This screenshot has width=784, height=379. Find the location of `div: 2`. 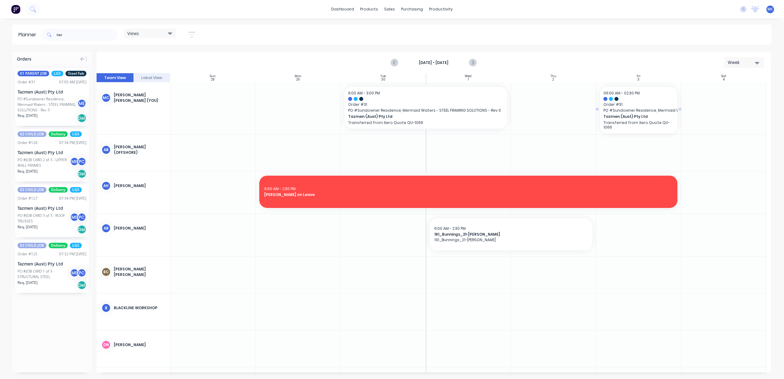

div: 2 is located at coordinates (553, 80).